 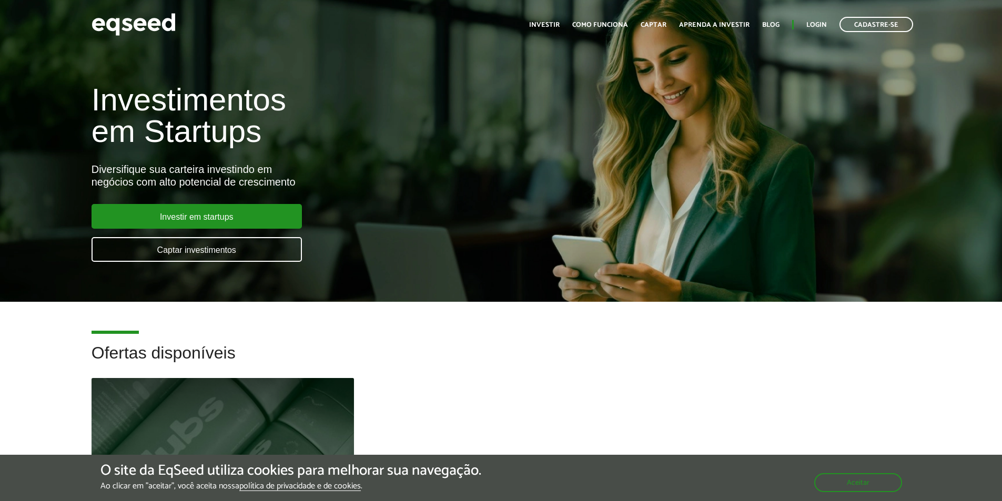 I want to click on a: Investir em startups, so click(x=197, y=216).